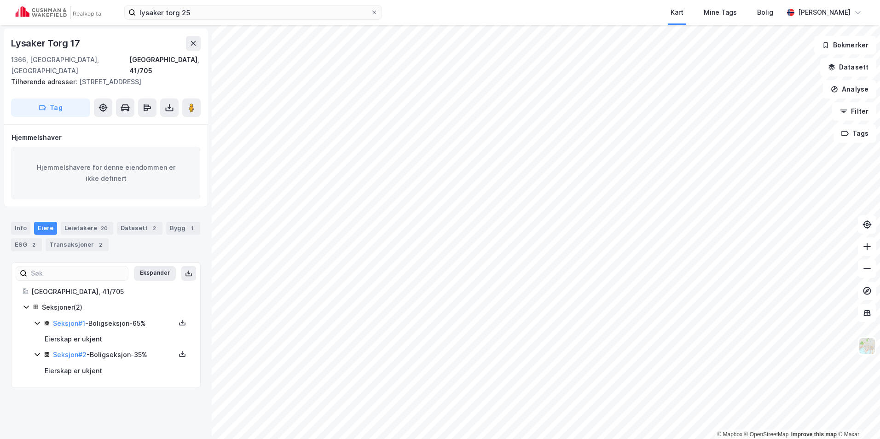  I want to click on div: Seksjoner ( 2 ), so click(115, 307).